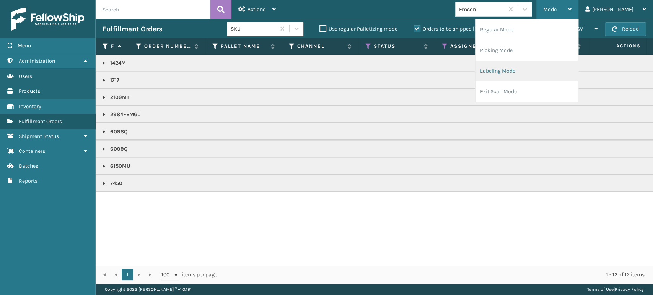 The height and width of the screenshot is (295, 653). I want to click on h3: Fulfillment Orders, so click(132, 29).